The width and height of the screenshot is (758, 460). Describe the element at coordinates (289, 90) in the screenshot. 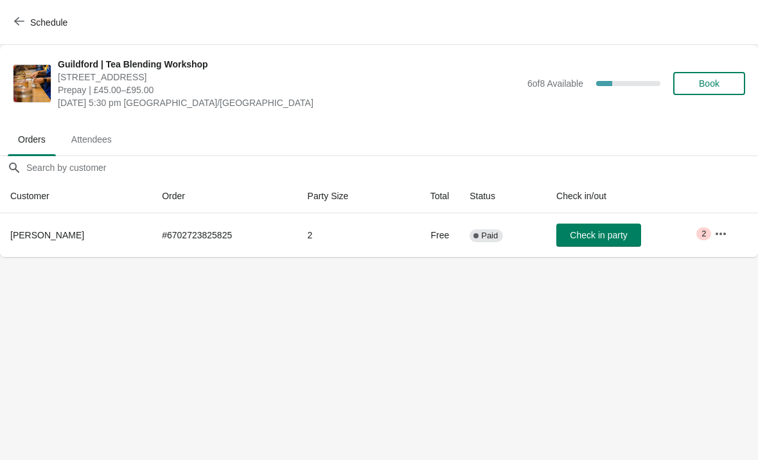

I see `span: Prepay | £45.00–£95.00` at that location.